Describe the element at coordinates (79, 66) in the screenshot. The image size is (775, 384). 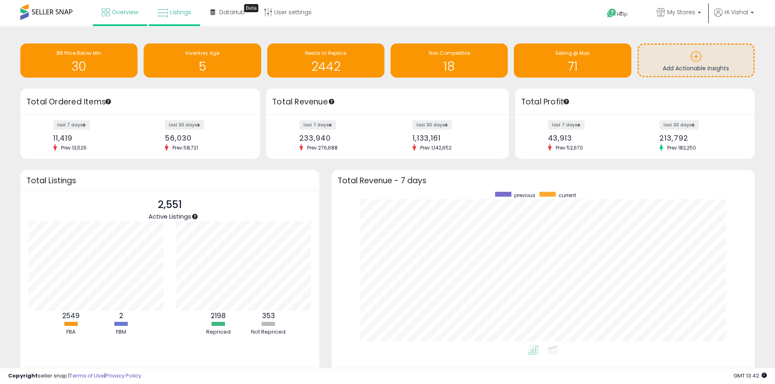
I see `h1: 30` at that location.